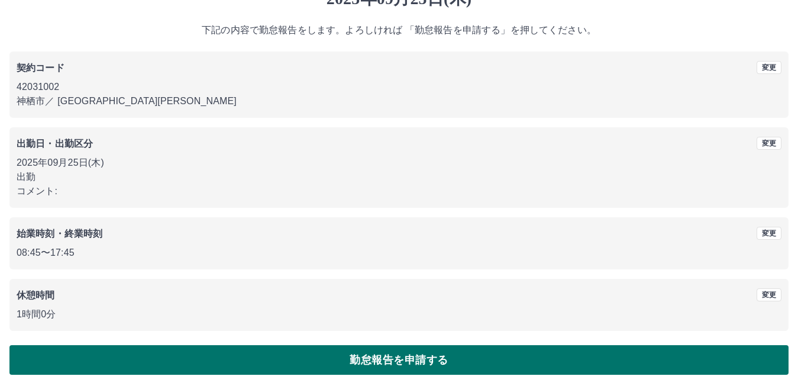 The height and width of the screenshot is (389, 798). What do you see at coordinates (399, 30) in the screenshot?
I see `p: 下記の内容で勤怠報告をします。よろしければ 「勤怠報告を申請する」を押してください。` at bounding box center [399, 30].